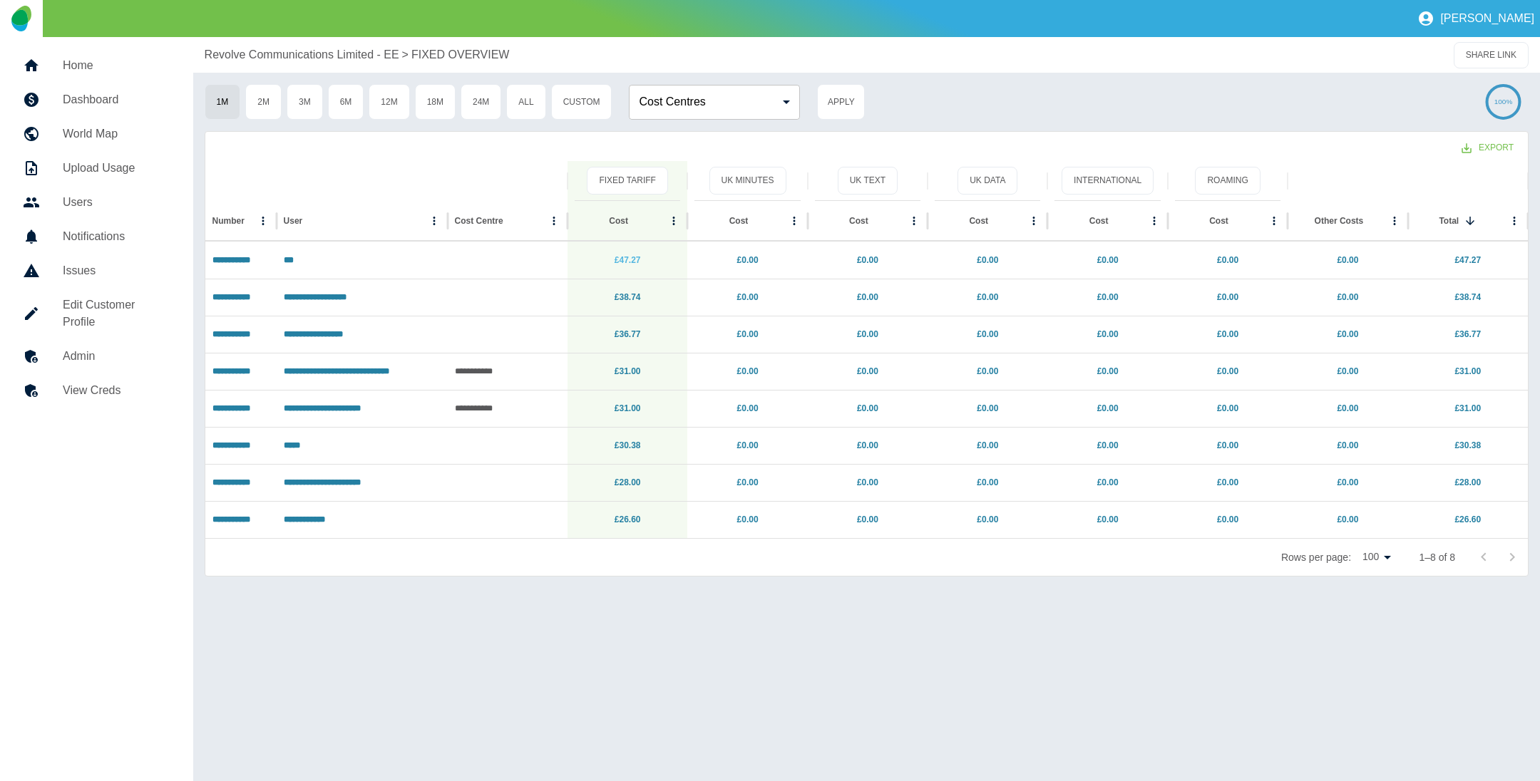 The width and height of the screenshot is (1540, 781). What do you see at coordinates (116, 391) in the screenshot?
I see `h5: View Creds` at bounding box center [116, 391].